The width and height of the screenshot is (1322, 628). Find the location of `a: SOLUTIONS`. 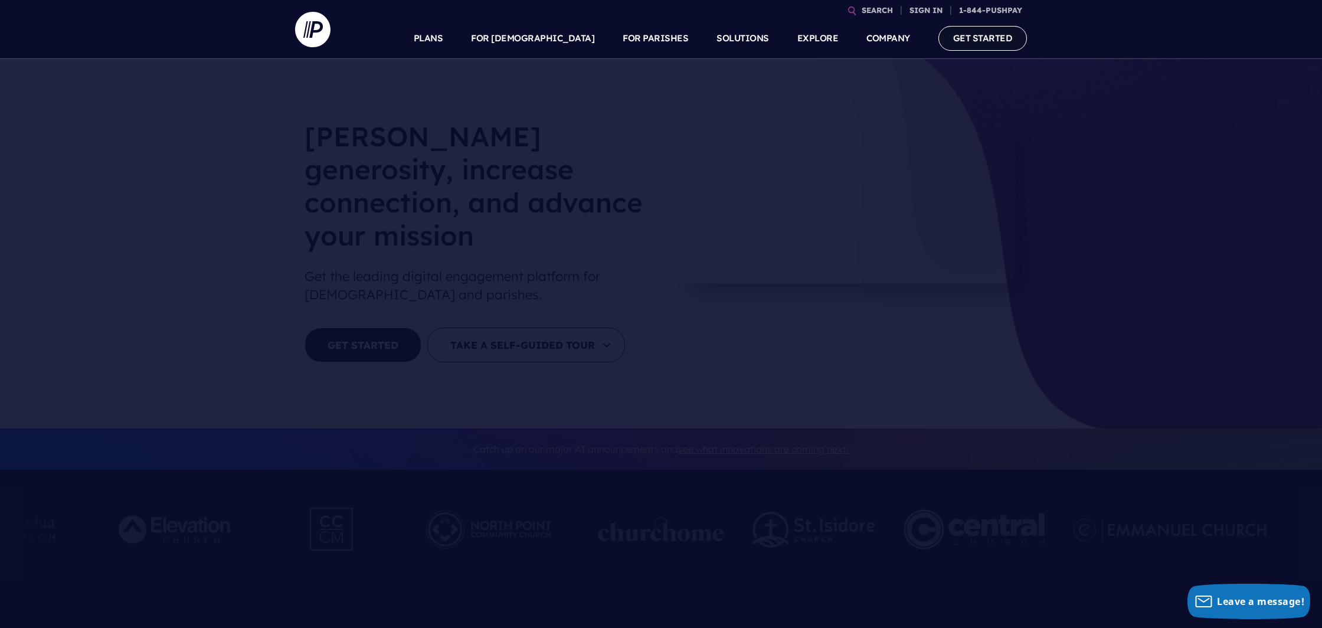

a: SOLUTIONS is located at coordinates (743, 38).